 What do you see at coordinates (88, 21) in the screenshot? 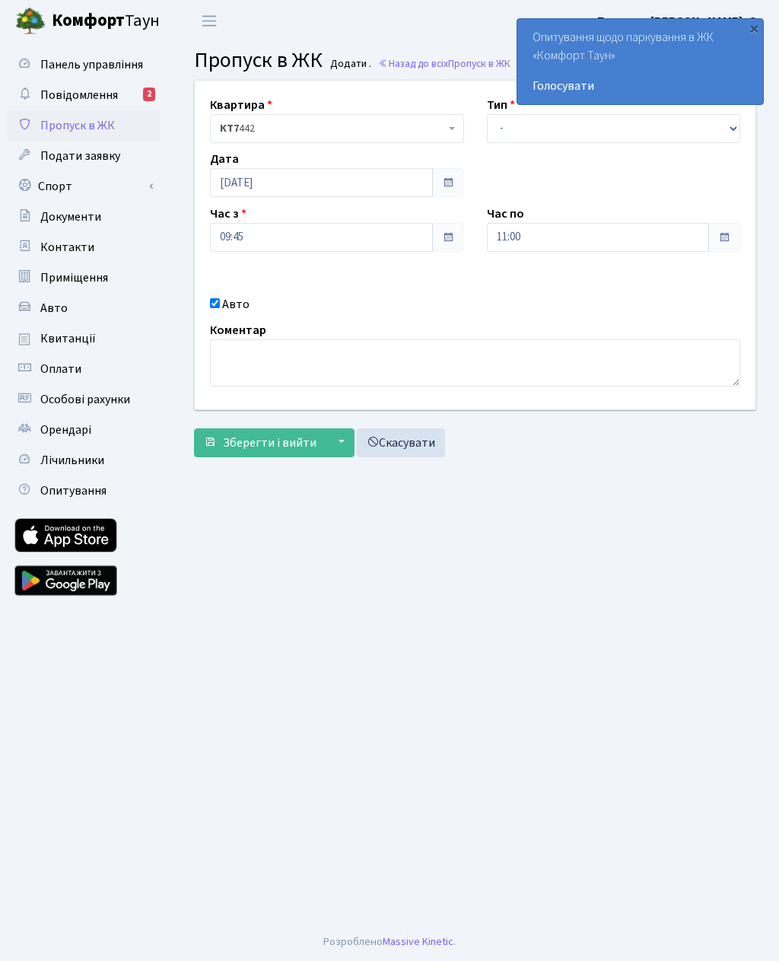
I see `b: Комфорт` at bounding box center [88, 21].